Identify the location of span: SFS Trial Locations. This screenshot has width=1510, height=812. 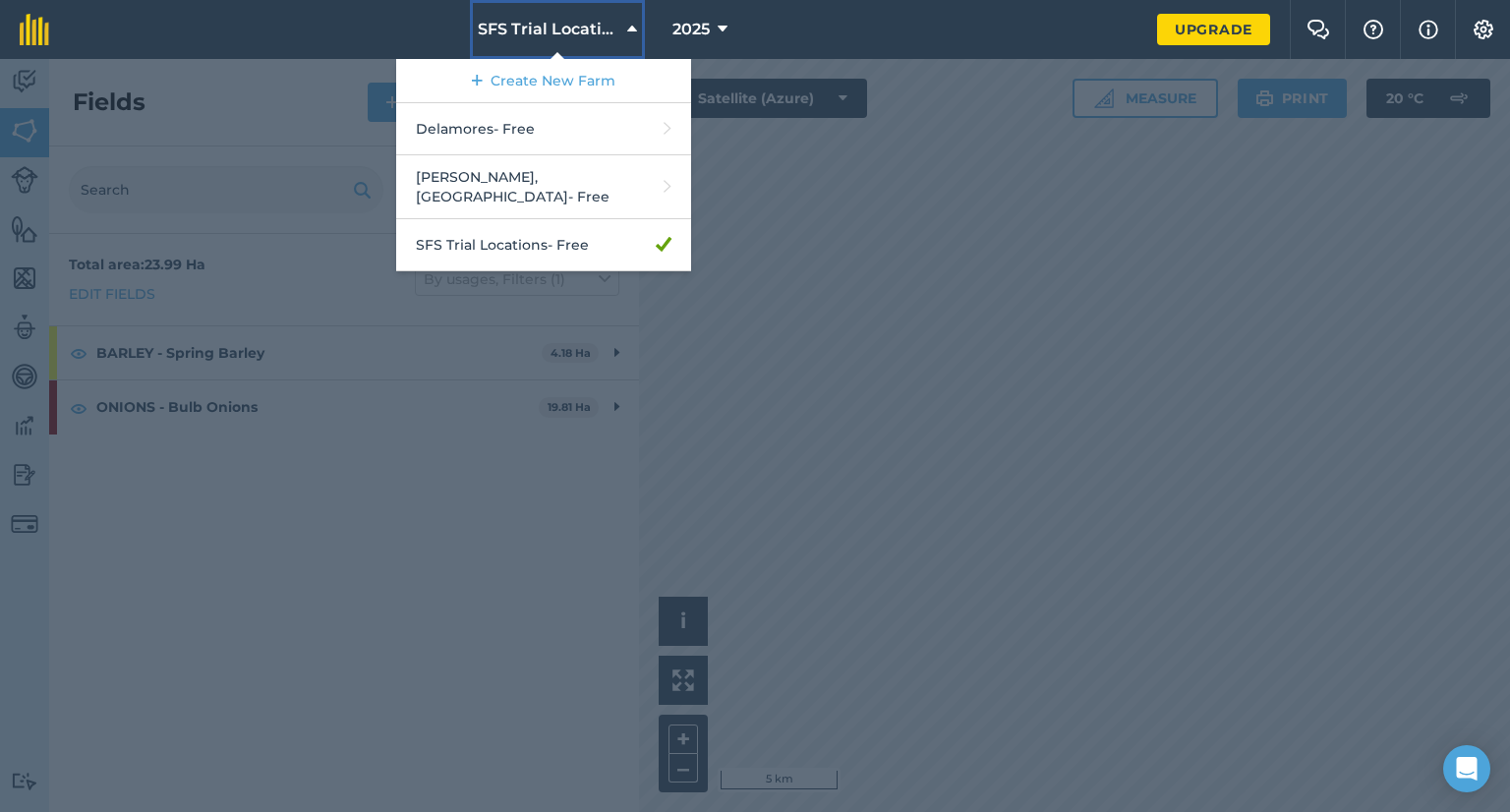
(549, 29).